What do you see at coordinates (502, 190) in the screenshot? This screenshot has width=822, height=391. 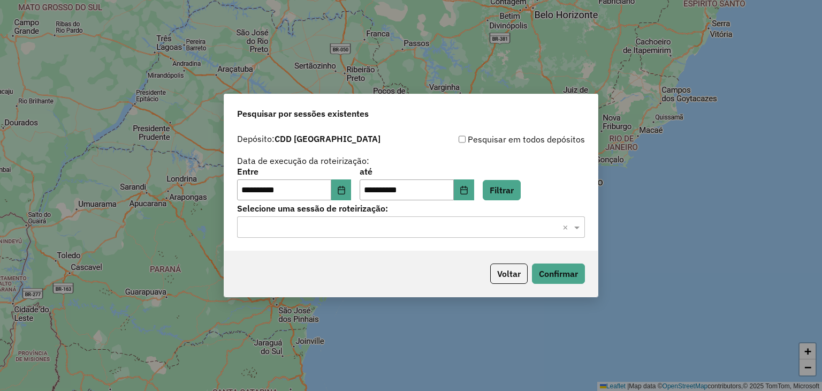 I see `button: Filtrar` at bounding box center [502, 190].